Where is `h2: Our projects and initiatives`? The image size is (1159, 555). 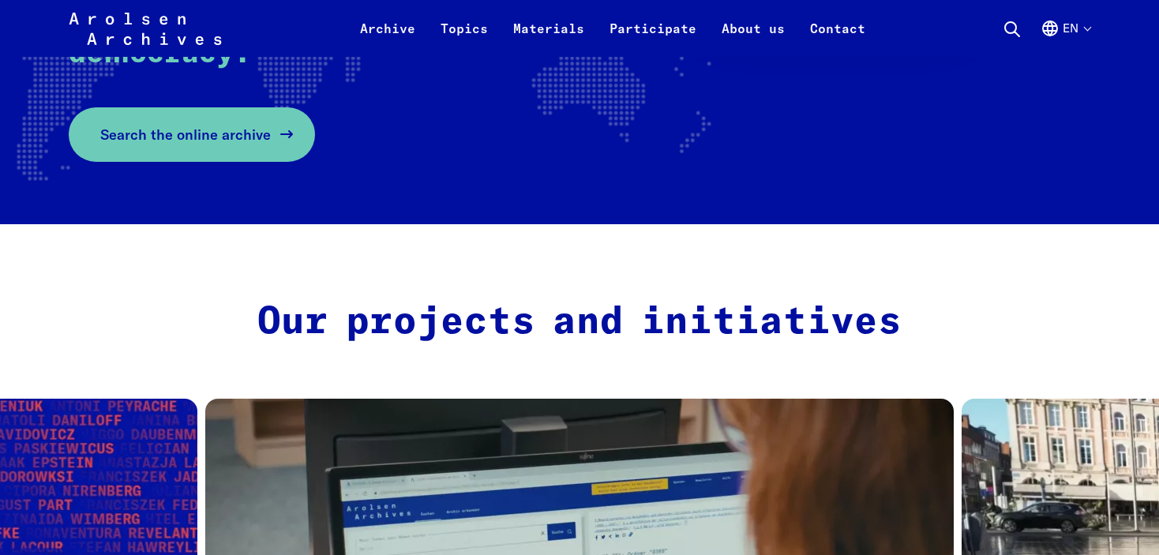
h2: Our projects and initiatives is located at coordinates (579, 323).